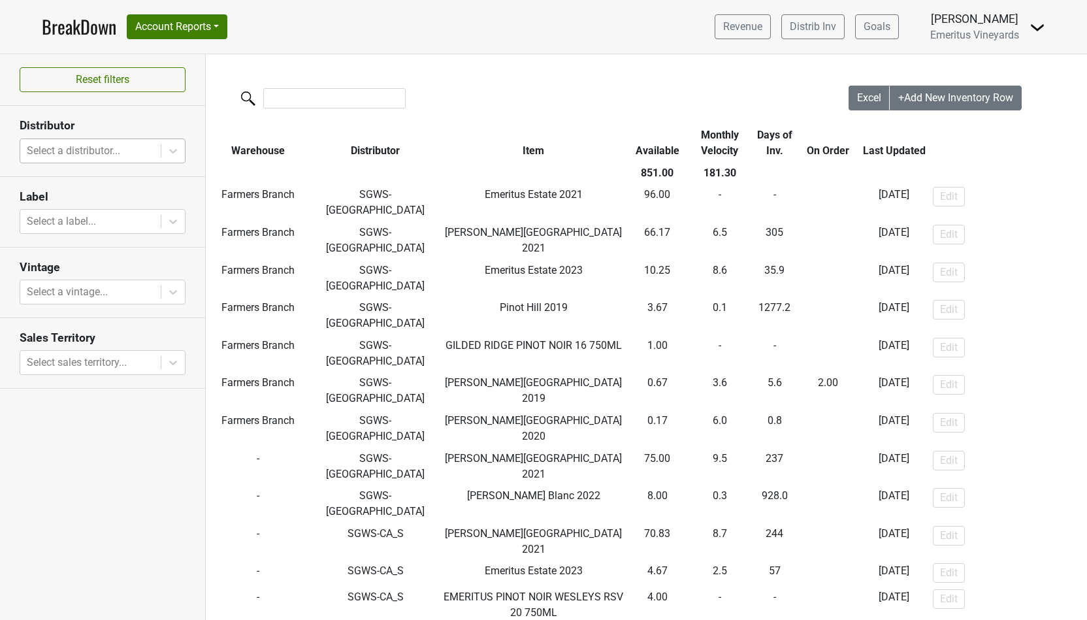 The width and height of the screenshot is (1087, 620). I want to click on th: Last Updated: activate to sort column ascending, so click(894, 143).